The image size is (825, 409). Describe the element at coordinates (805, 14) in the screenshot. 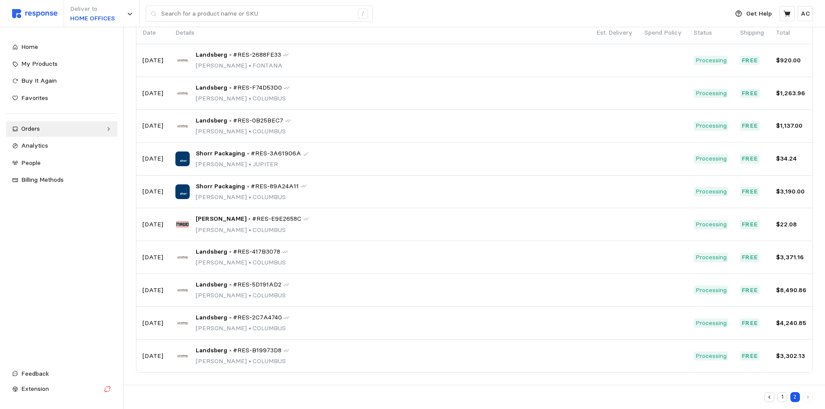

I see `p: AC` at that location.